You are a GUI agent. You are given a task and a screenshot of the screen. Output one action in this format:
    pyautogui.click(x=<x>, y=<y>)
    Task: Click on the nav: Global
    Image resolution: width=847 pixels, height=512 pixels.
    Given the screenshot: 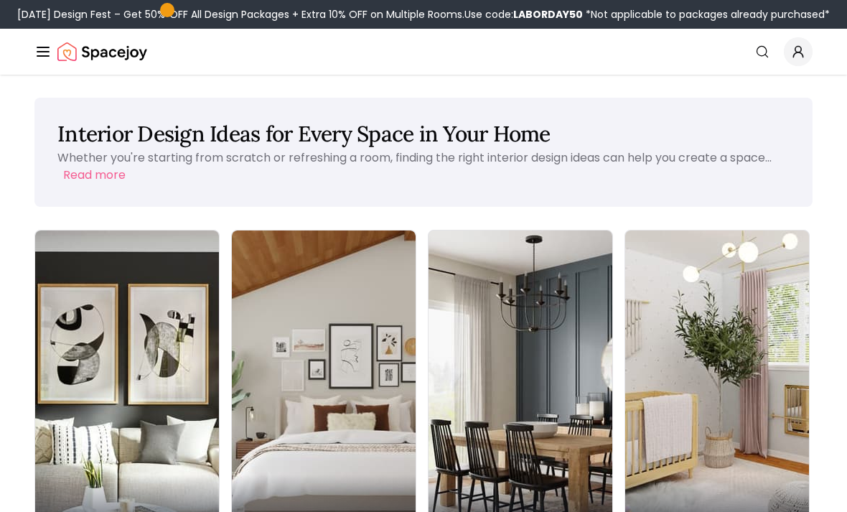 What is the action you would take?
    pyautogui.click(x=423, y=52)
    